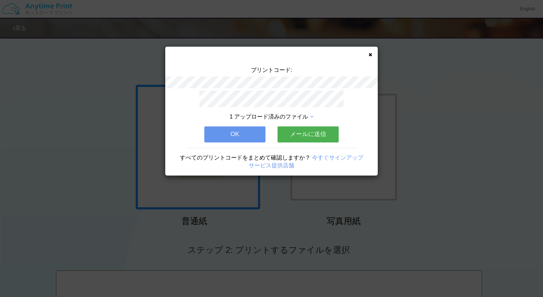  What do you see at coordinates (272, 165) in the screenshot?
I see `a: サービス提供店舗` at bounding box center [272, 165].